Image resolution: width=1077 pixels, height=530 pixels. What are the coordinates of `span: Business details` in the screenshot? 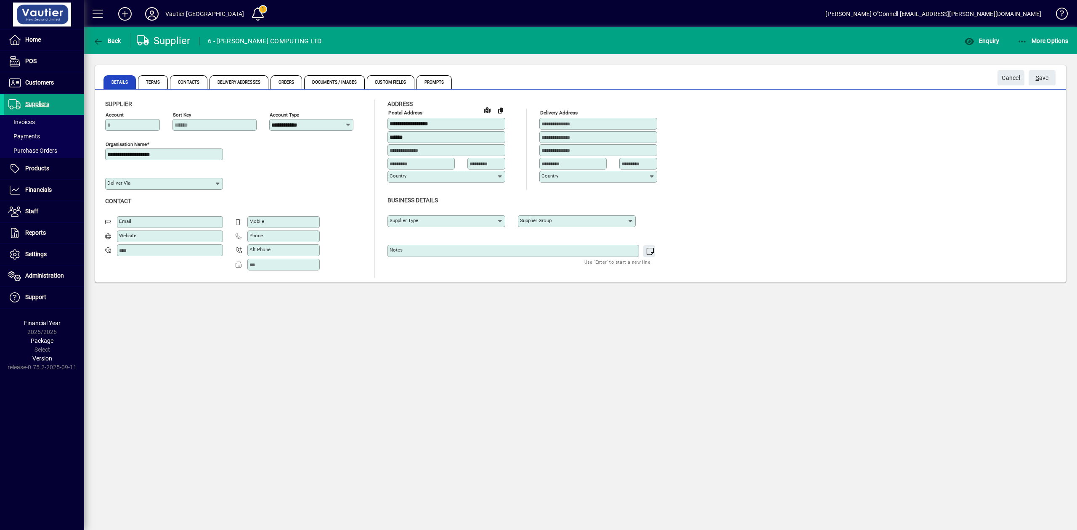 It's located at (413, 200).